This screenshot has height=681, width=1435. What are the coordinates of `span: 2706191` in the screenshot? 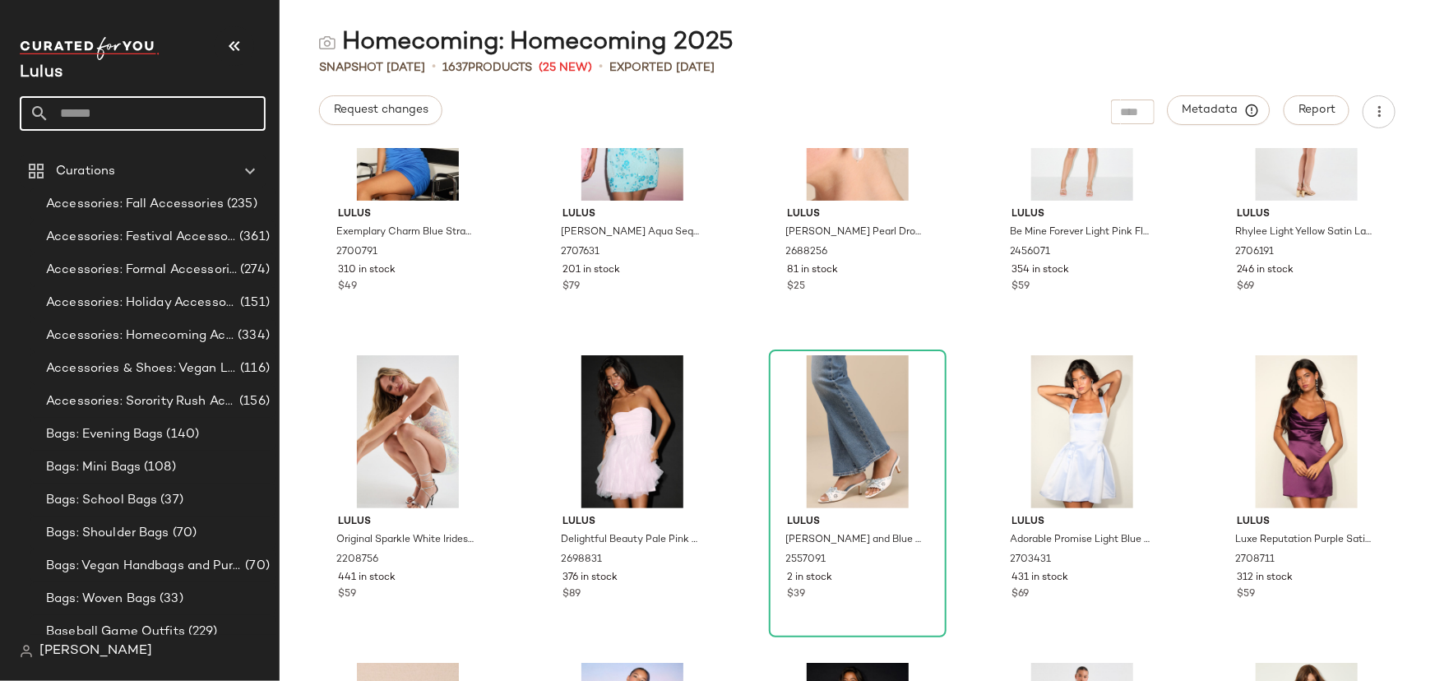 It's located at (1254, 252).